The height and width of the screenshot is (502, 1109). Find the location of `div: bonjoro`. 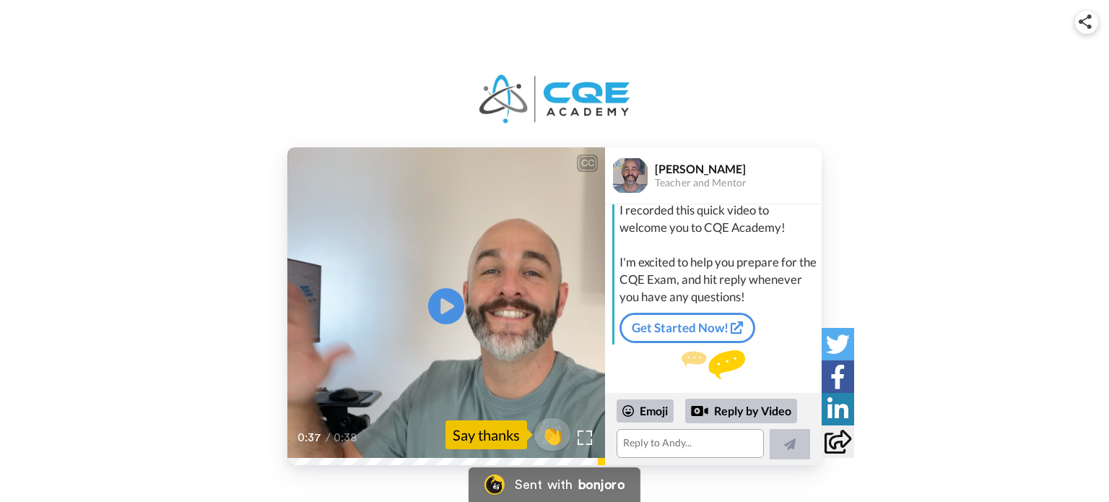

div: bonjoro is located at coordinates (601, 484).